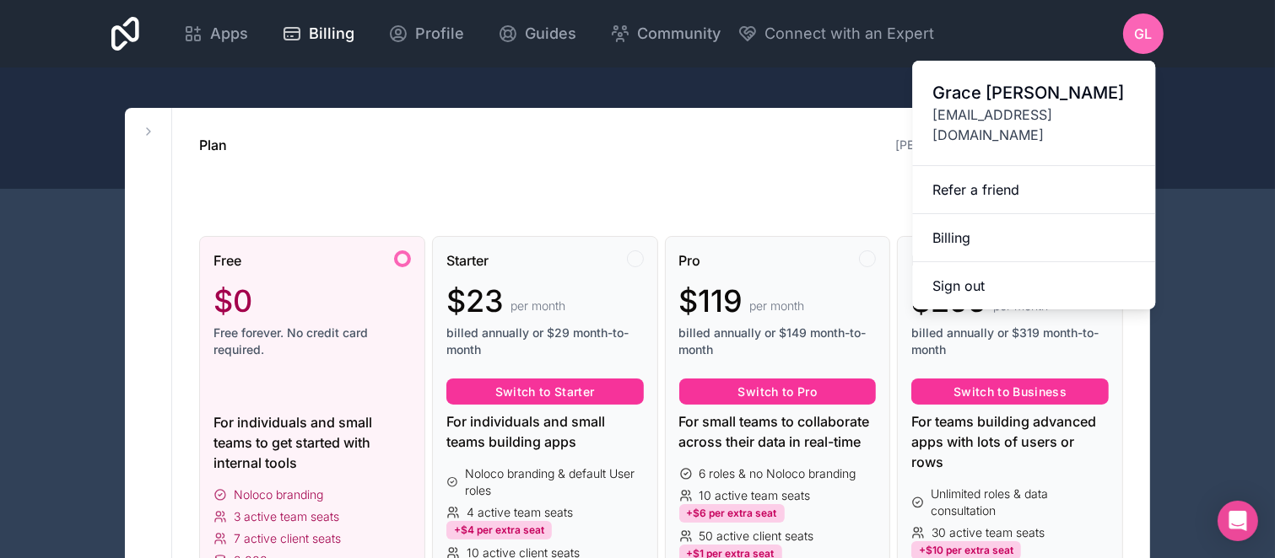  What do you see at coordinates (286, 517) in the screenshot?
I see `span: 3 active team seats` at bounding box center [286, 517].